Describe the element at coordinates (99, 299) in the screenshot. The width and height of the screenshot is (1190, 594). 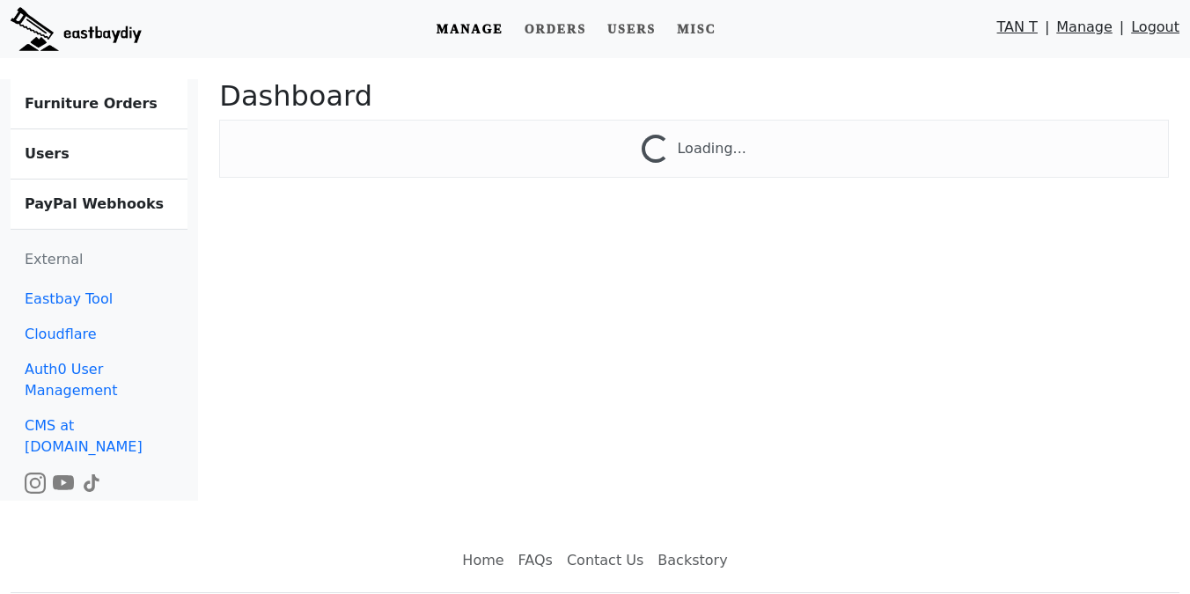
I see `a: Eastbay Tool` at that location.